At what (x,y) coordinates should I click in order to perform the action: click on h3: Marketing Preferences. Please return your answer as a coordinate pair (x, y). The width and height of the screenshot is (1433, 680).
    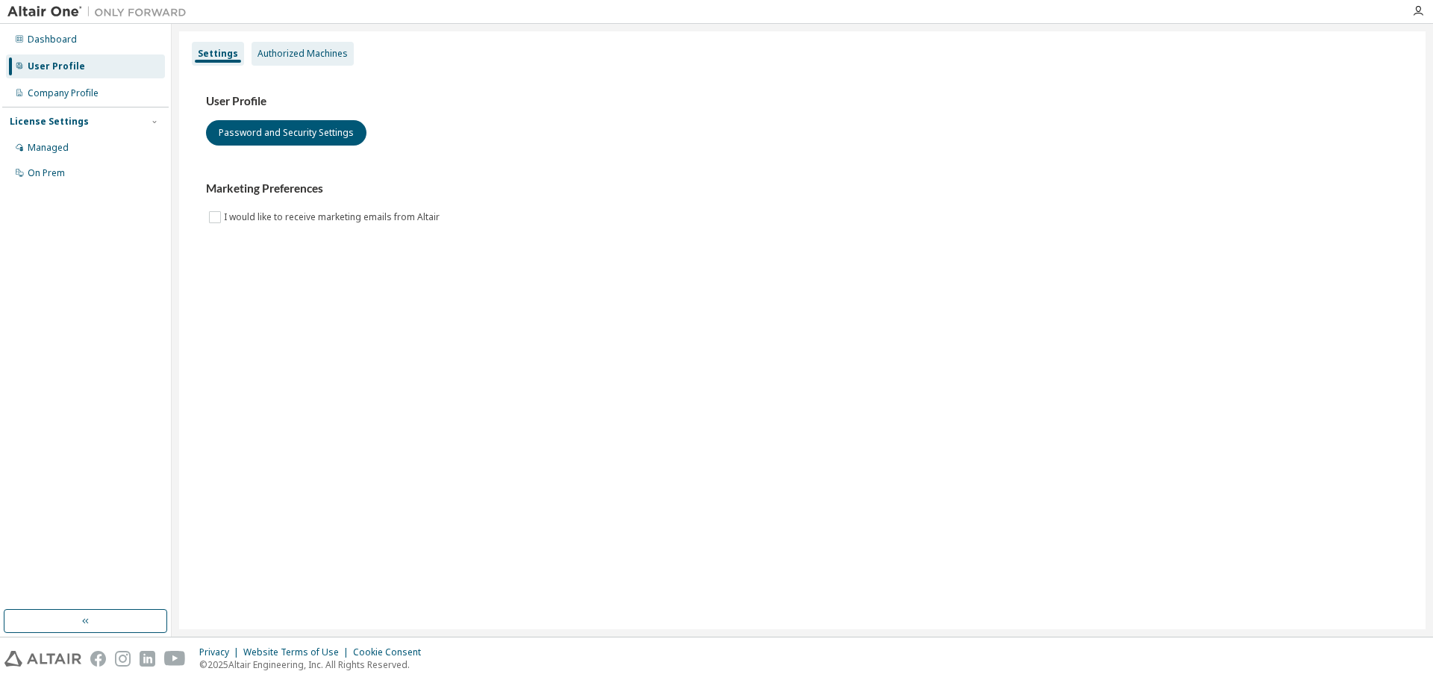
    Looking at the image, I should click on (802, 189).